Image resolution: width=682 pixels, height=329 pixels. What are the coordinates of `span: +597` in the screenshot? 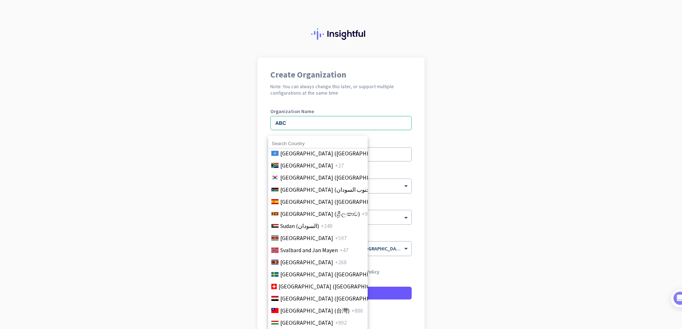 It's located at (341, 238).